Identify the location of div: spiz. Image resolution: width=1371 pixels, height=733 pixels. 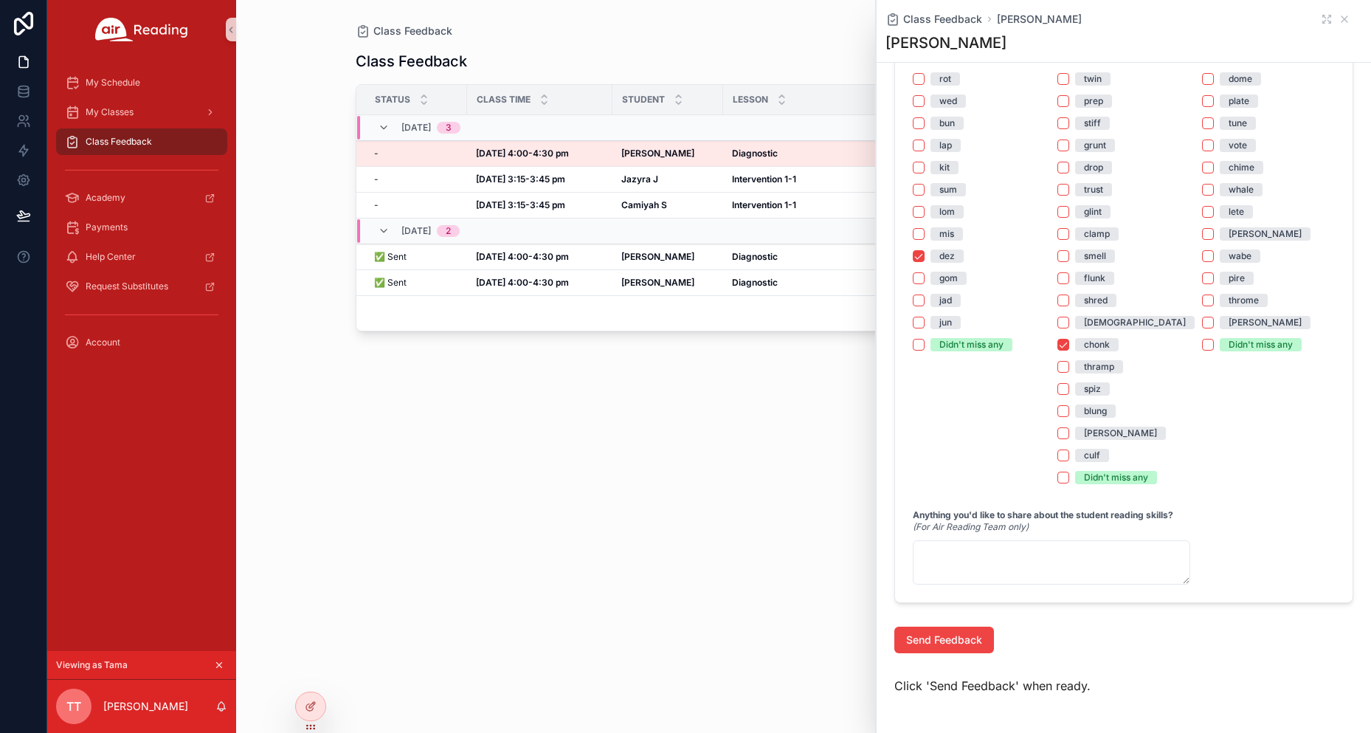
(1092, 389).